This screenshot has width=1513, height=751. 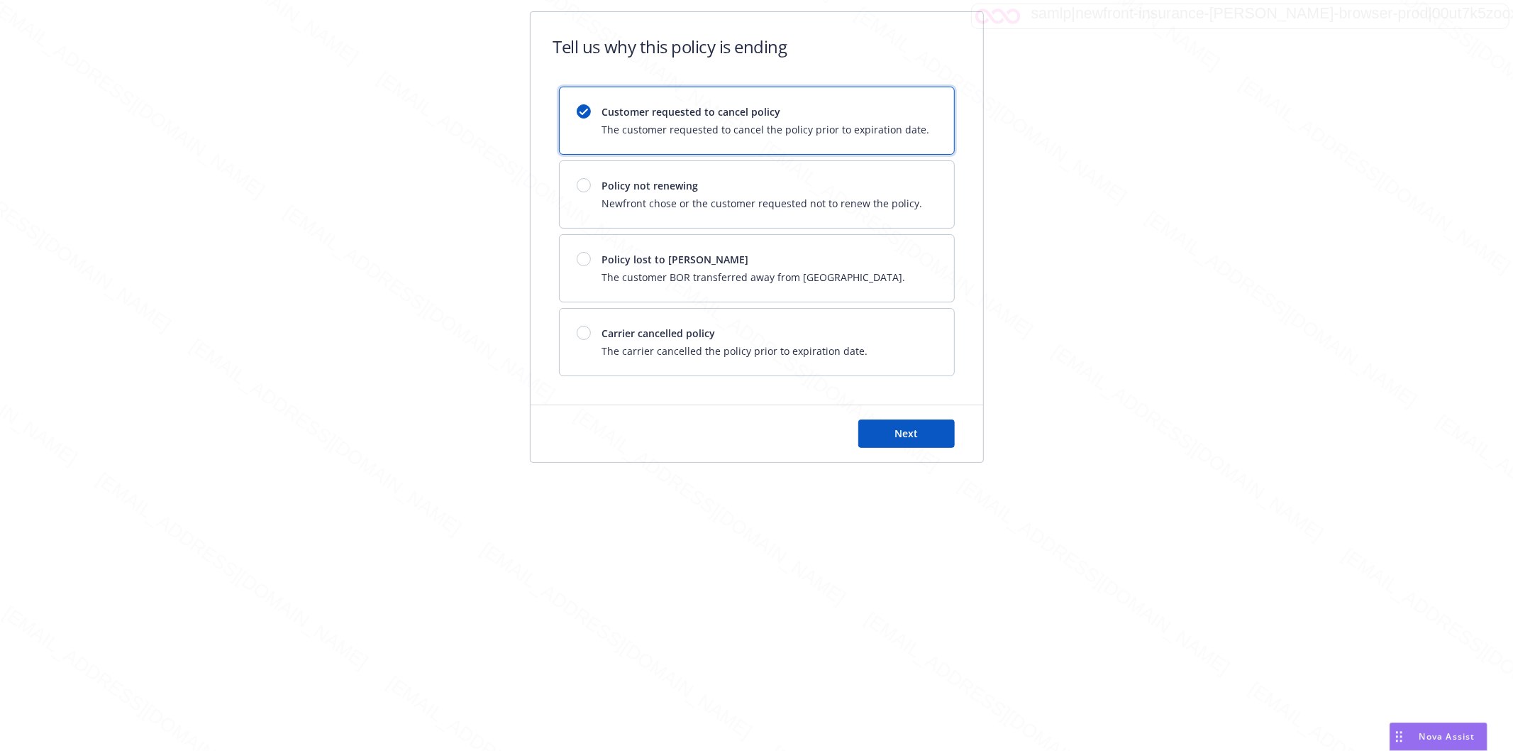 What do you see at coordinates (906, 433) in the screenshot?
I see `span: Next` at bounding box center [906, 433].